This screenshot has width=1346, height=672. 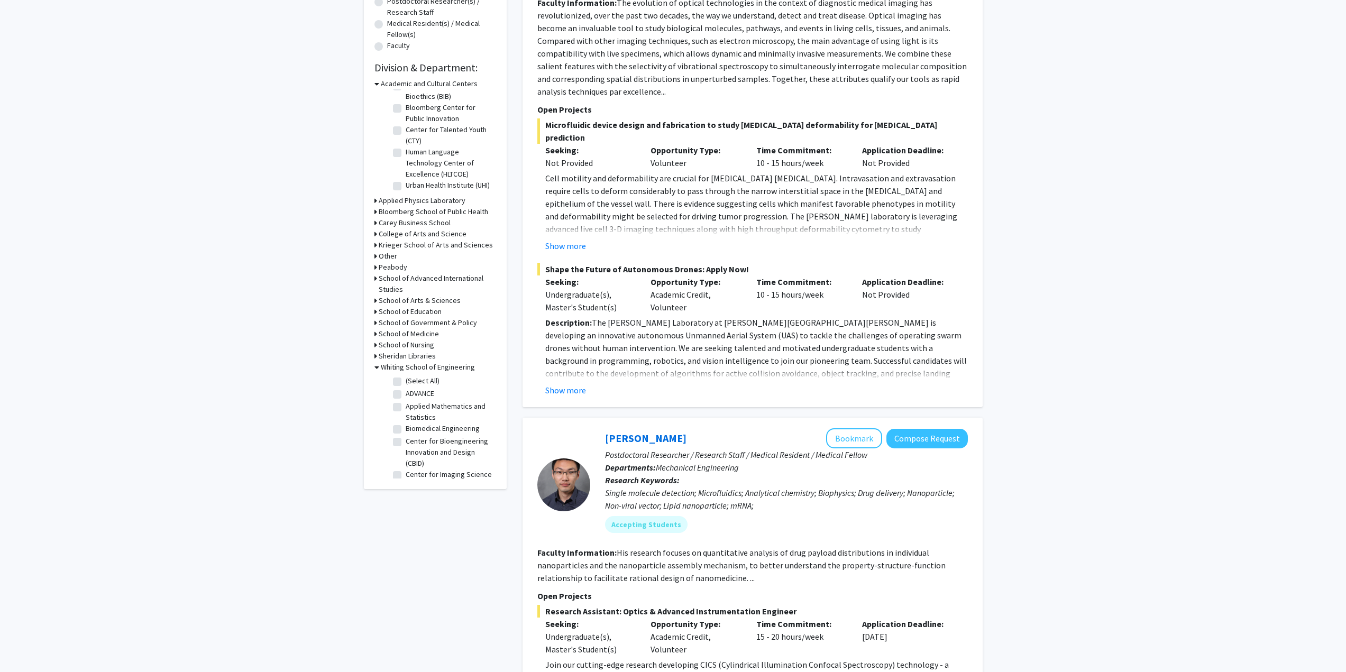 What do you see at coordinates (435, 68) in the screenshot?
I see `h2: Division & Department:` at bounding box center [435, 68].